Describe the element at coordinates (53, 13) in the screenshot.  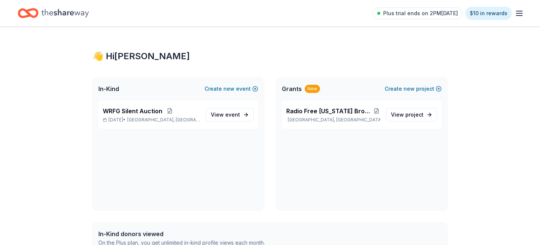
I see `a: Home` at that location.